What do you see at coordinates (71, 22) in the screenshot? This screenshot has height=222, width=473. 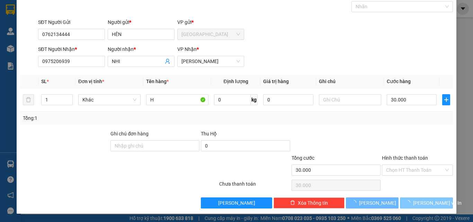 I see `div: SĐT Người Gửi` at bounding box center [71, 22].